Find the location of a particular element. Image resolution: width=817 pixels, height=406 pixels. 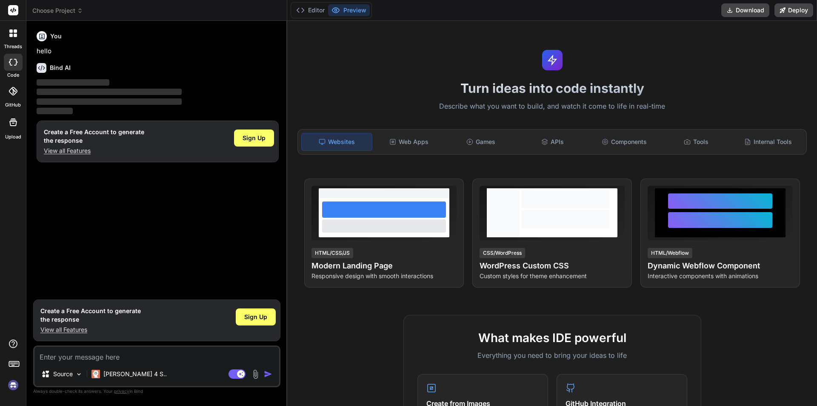

div: Internal Tools is located at coordinates (768, 142).